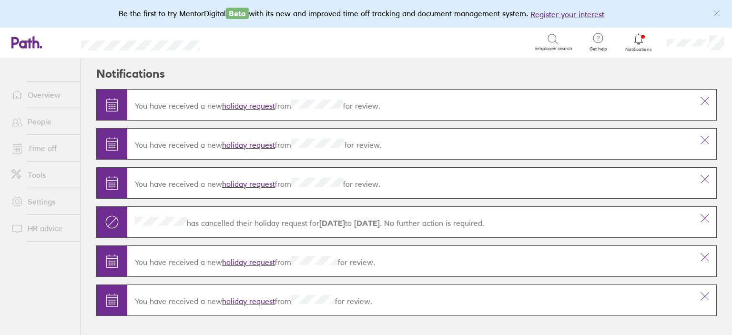 The width and height of the screenshot is (732, 335). Describe the element at coordinates (638, 50) in the screenshot. I see `span: Notifications` at that location.